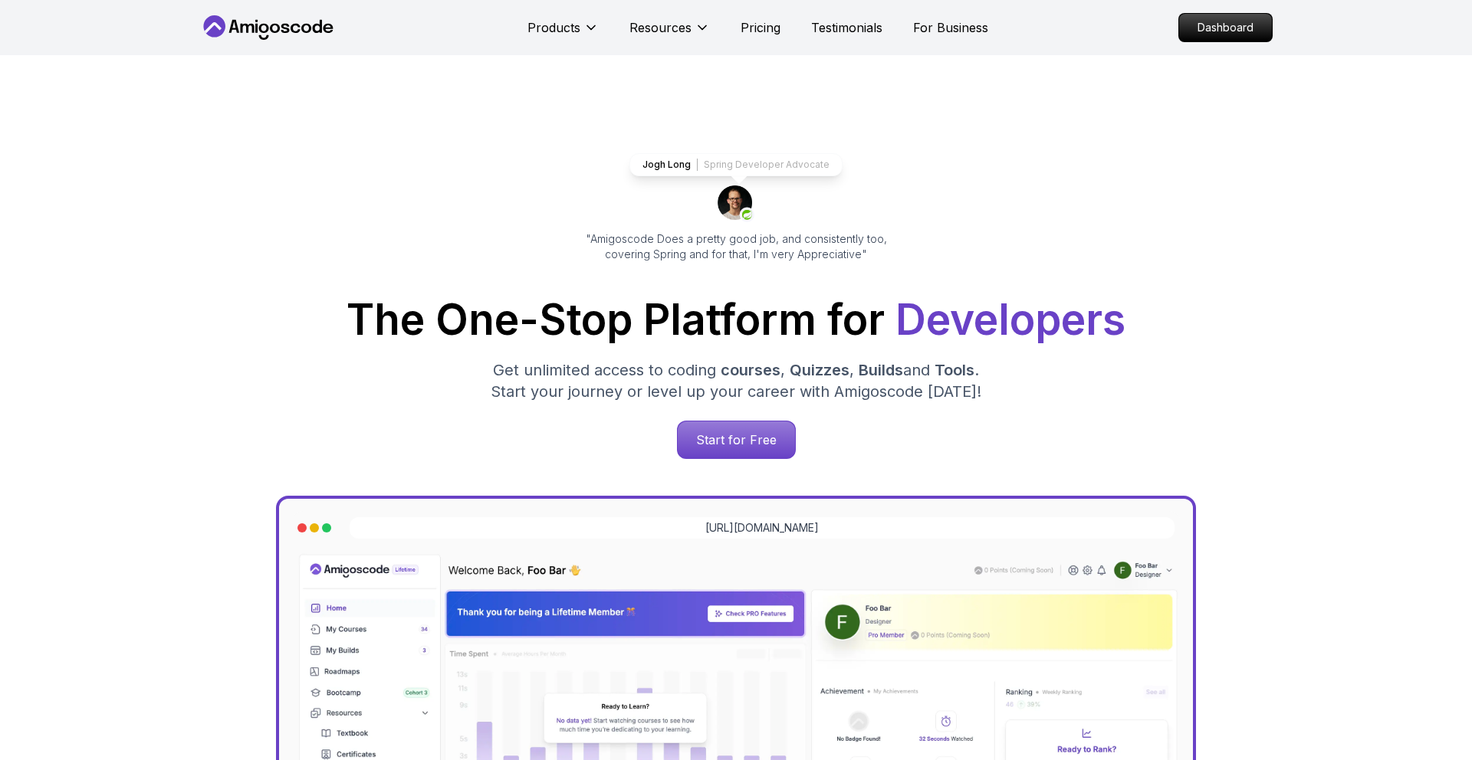 The height and width of the screenshot is (760, 1472). Describe the element at coordinates (736, 440) in the screenshot. I see `p: Start for Free` at that location.